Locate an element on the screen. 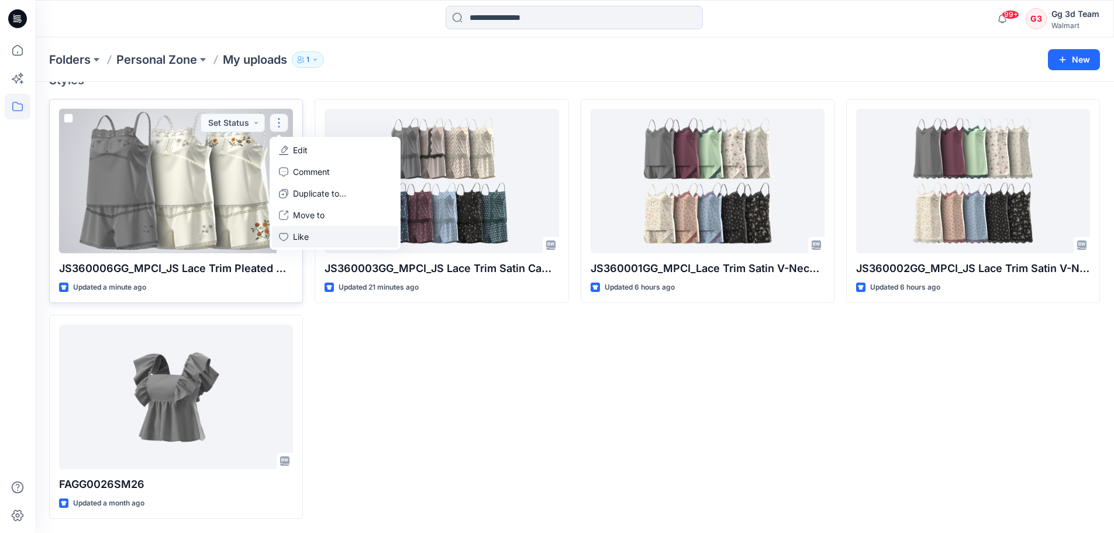 The height and width of the screenshot is (533, 1114). p: Comment is located at coordinates (311, 171).